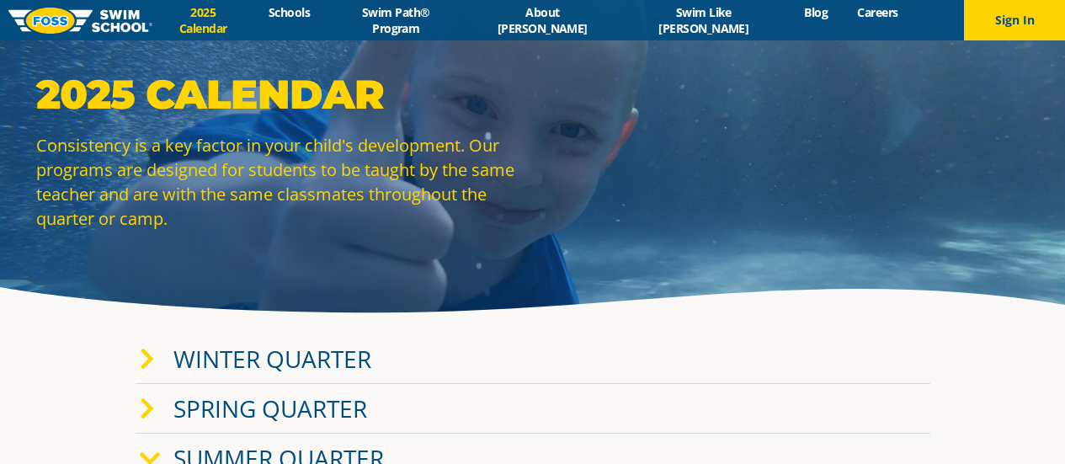 The width and height of the screenshot is (1065, 464). I want to click on a: Spring Quarter, so click(270, 408).